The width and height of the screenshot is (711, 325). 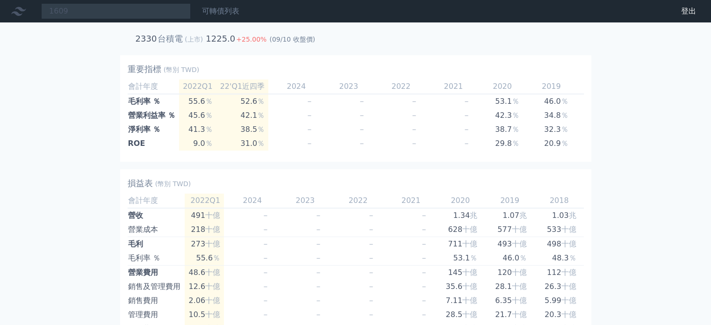 What do you see at coordinates (460, 301) in the screenshot?
I see `td: 7.11` at bounding box center [460, 301].